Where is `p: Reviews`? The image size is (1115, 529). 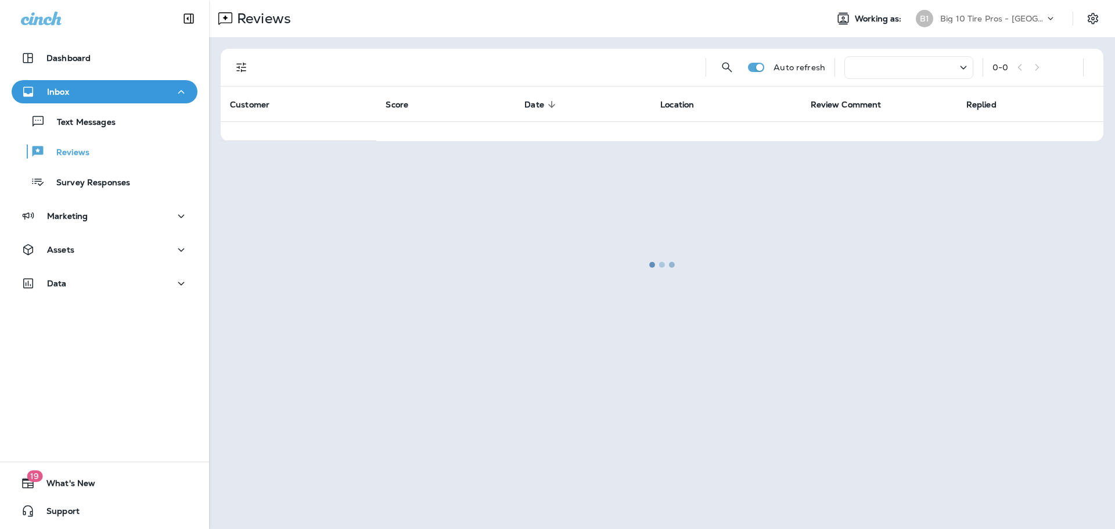 p: Reviews is located at coordinates (67, 153).